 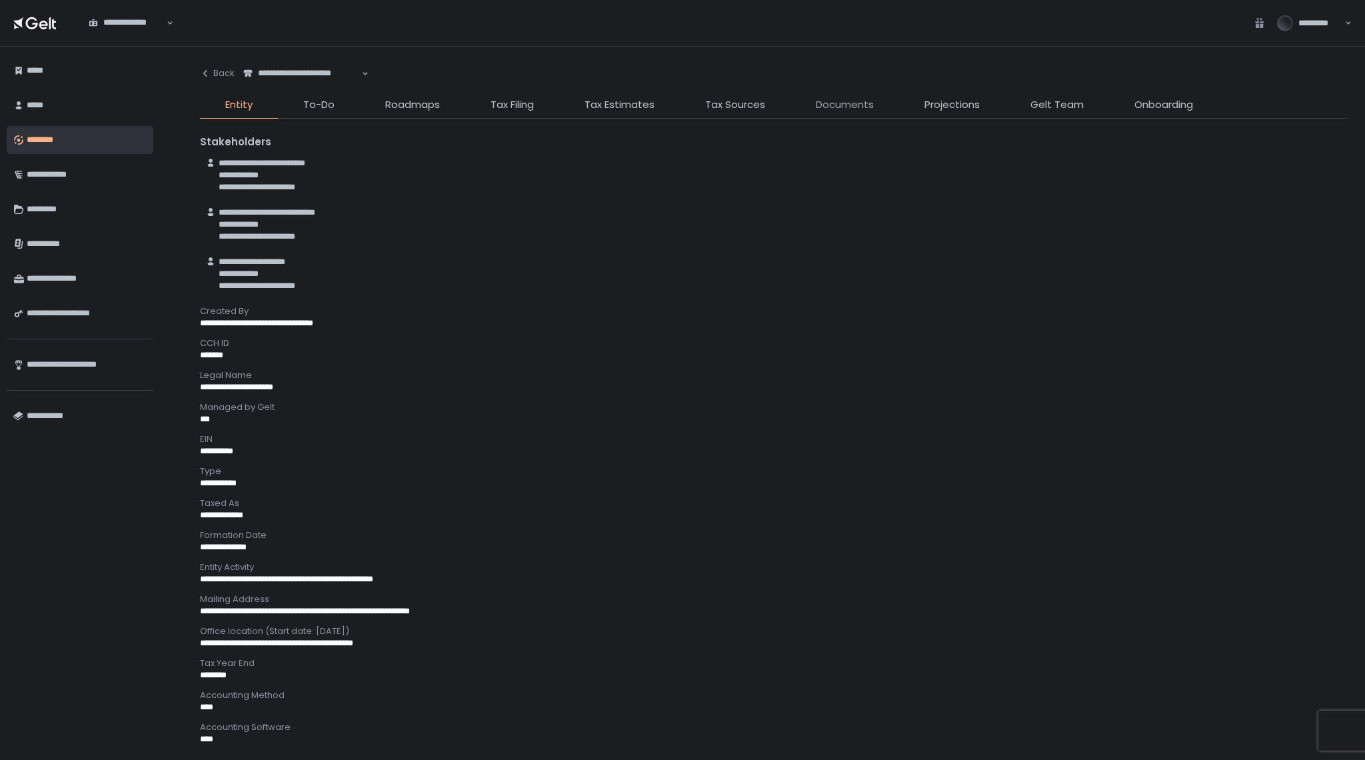 What do you see at coordinates (773, 407) in the screenshot?
I see `div: Managed by Gelt` at bounding box center [773, 407].